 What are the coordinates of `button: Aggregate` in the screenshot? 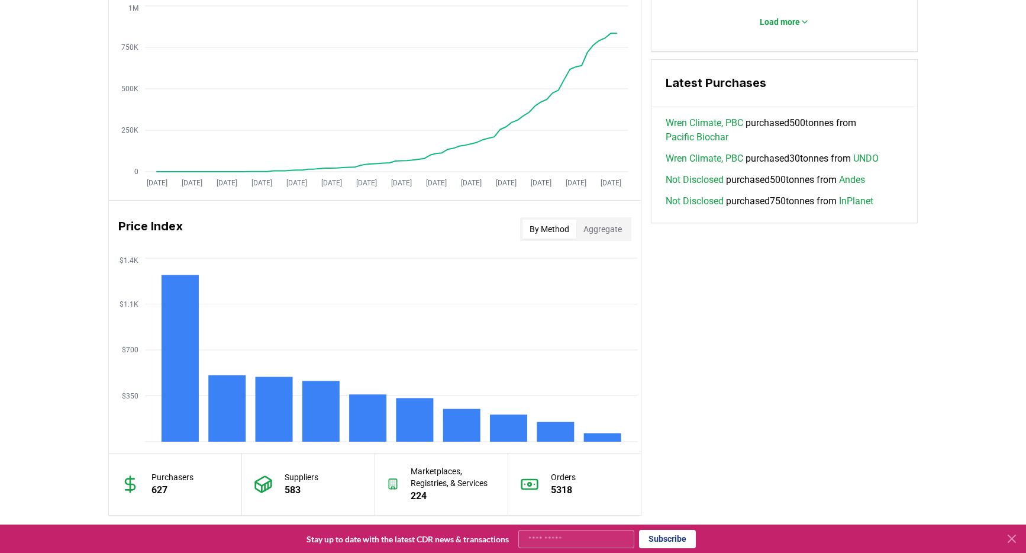 It's located at (602, 229).